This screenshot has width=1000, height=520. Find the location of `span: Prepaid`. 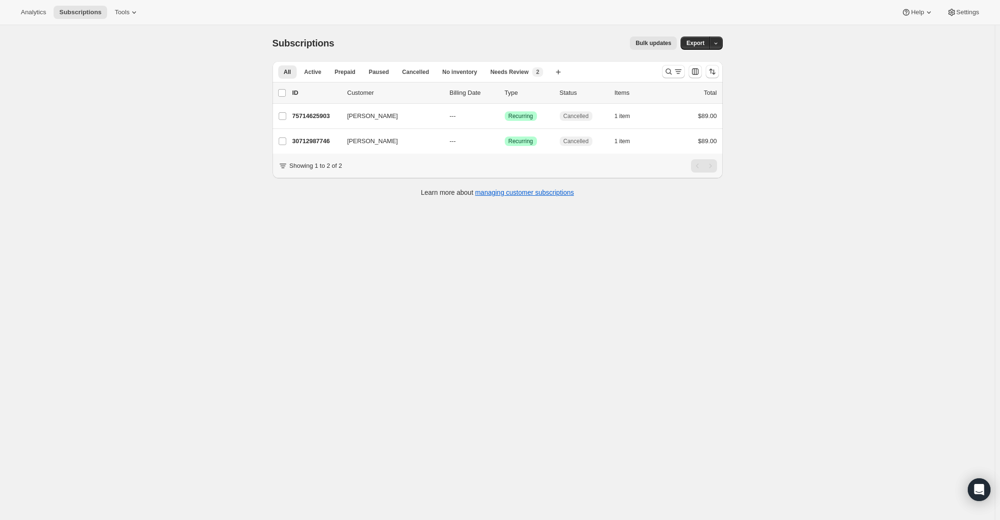

span: Prepaid is located at coordinates (345, 72).